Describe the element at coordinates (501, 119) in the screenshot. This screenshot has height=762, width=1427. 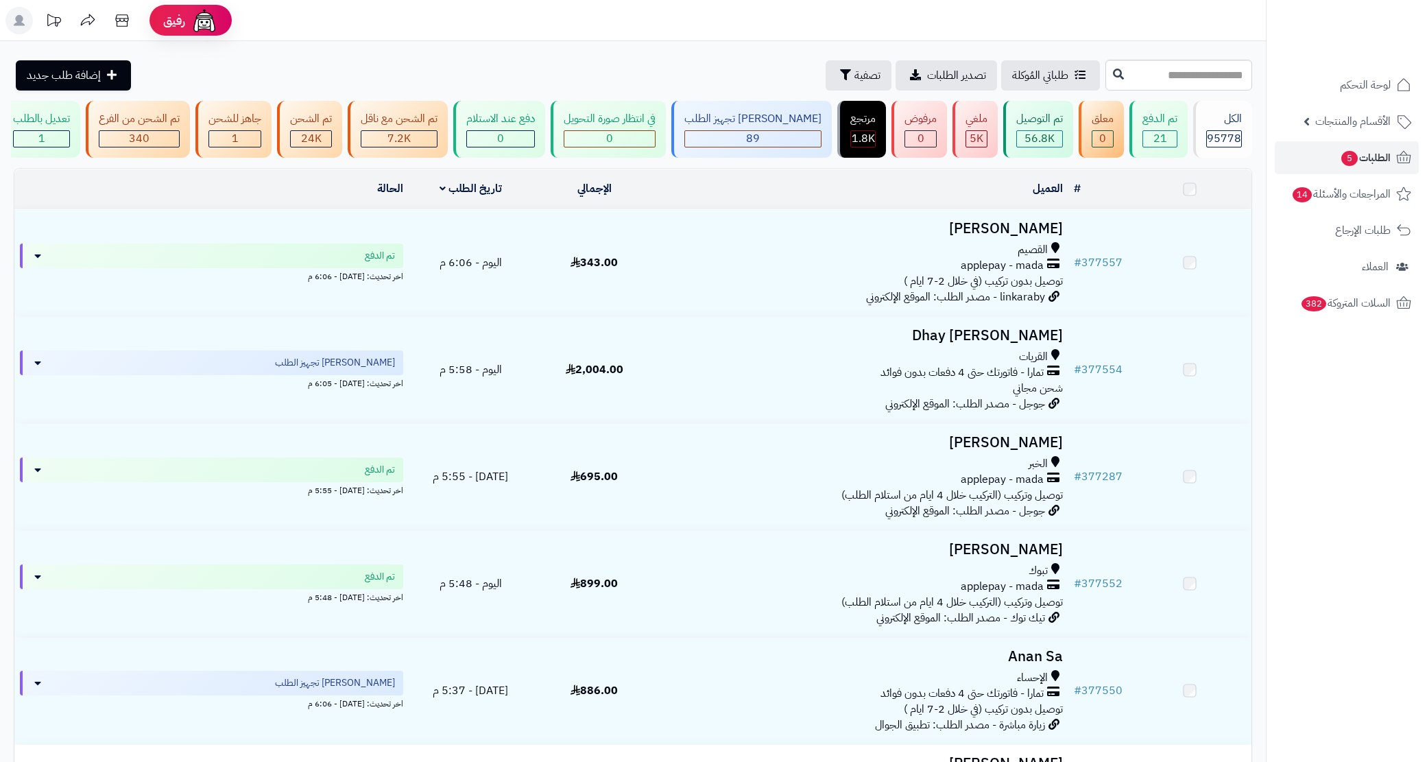
I see `div: دفع عند الاستلام` at that location.